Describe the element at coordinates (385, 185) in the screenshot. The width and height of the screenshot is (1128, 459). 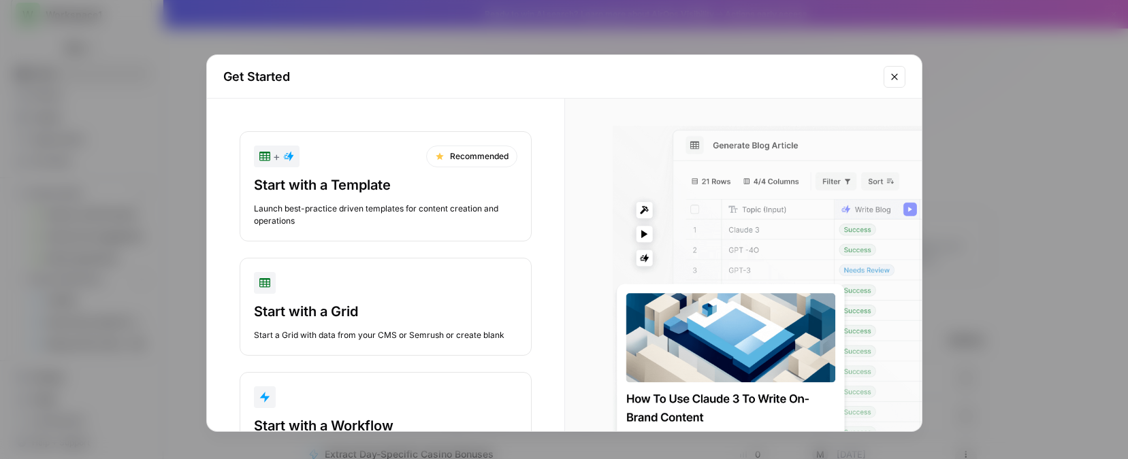
I see `div: Start with a Template` at that location.